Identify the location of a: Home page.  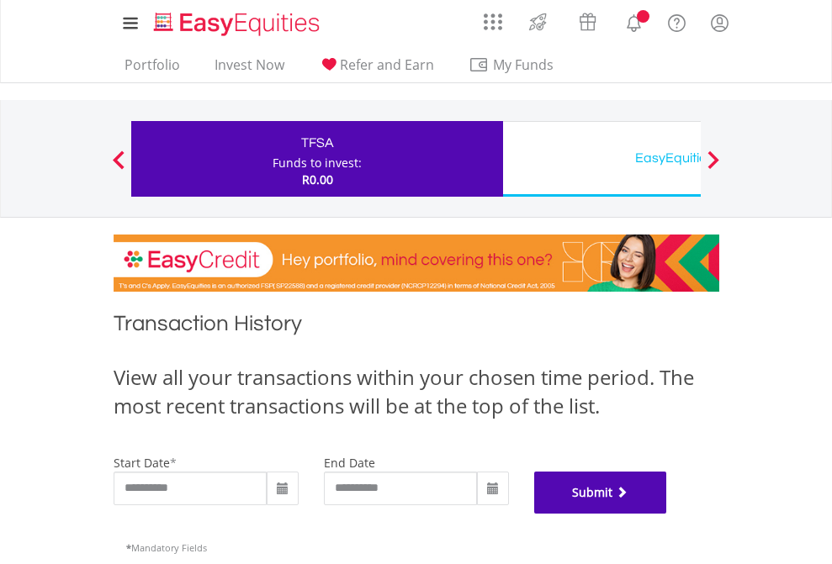
(236, 21).